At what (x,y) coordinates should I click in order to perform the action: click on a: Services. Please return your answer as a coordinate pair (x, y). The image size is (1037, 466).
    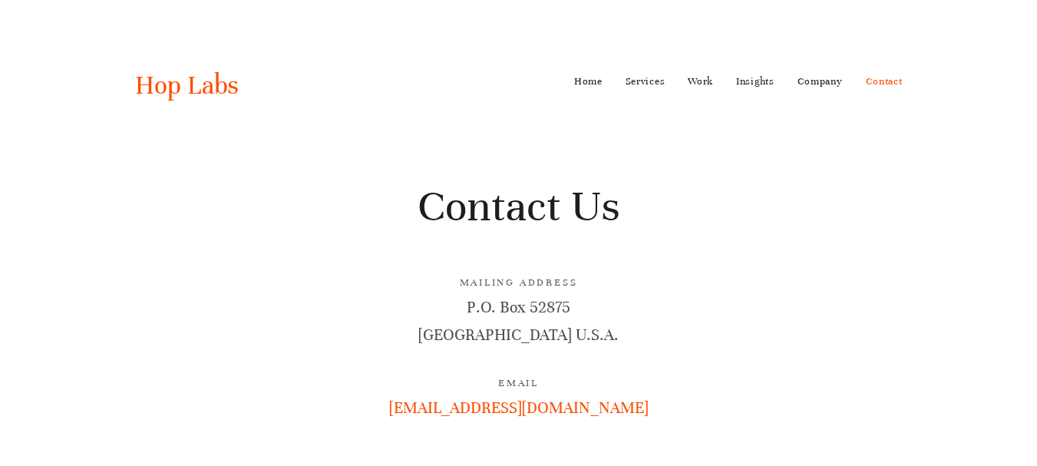
    Looking at the image, I should click on (646, 81).